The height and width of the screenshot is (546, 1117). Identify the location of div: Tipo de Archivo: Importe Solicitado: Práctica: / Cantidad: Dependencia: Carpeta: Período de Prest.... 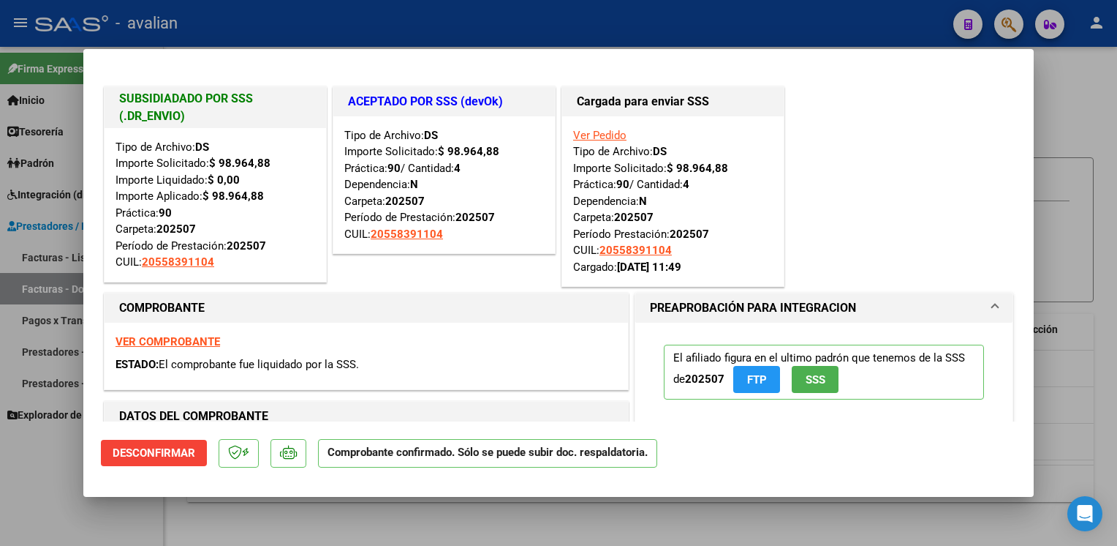
(444, 185).